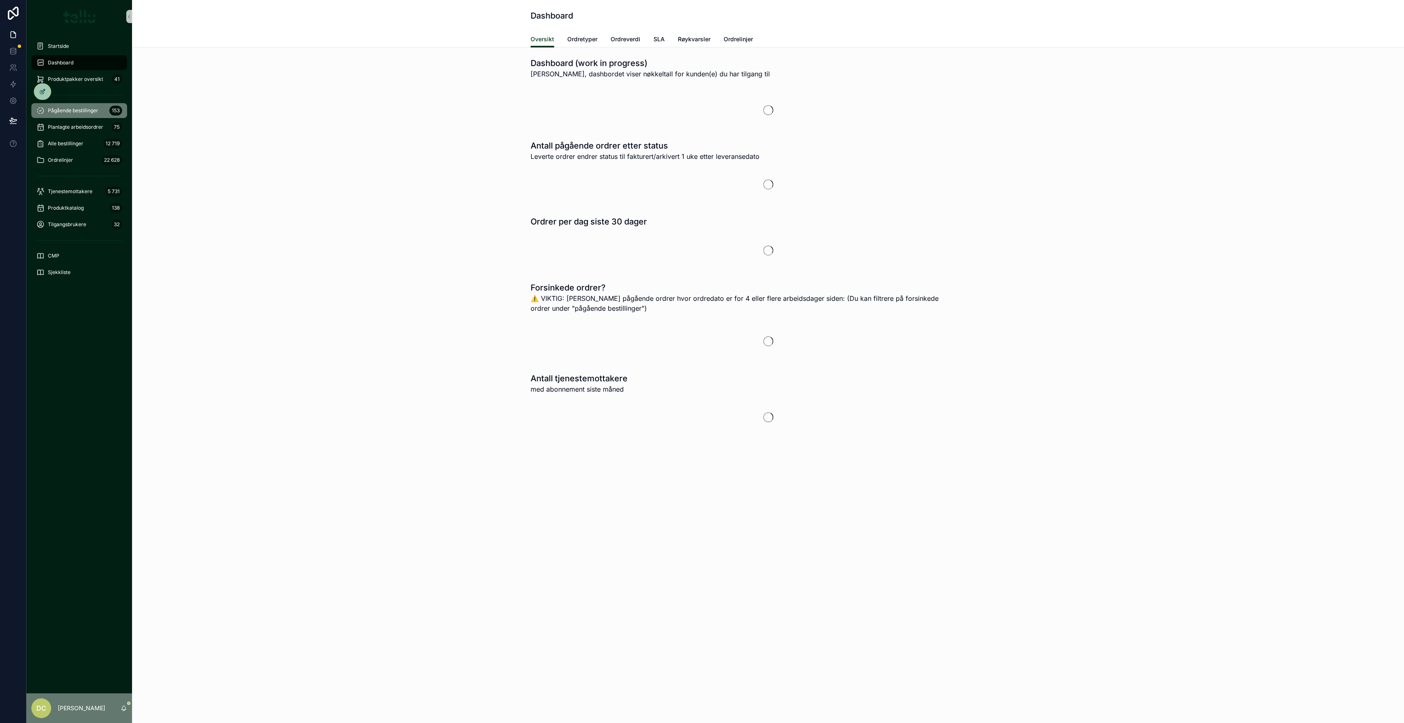 The width and height of the screenshot is (1404, 723). I want to click on a: Tilgangsbrukere32, so click(79, 224).